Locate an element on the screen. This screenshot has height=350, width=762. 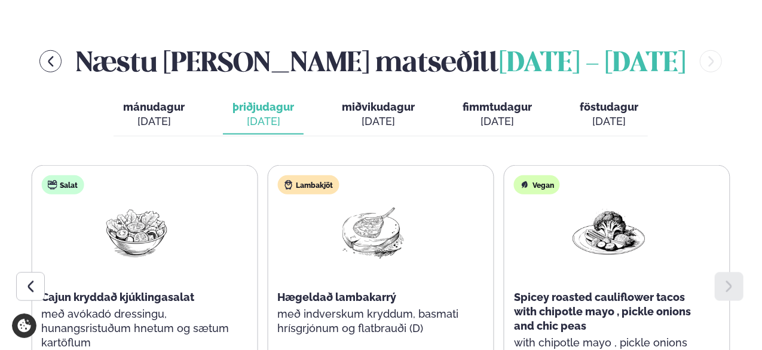
img: Vegan.svg is located at coordinates (525, 185).